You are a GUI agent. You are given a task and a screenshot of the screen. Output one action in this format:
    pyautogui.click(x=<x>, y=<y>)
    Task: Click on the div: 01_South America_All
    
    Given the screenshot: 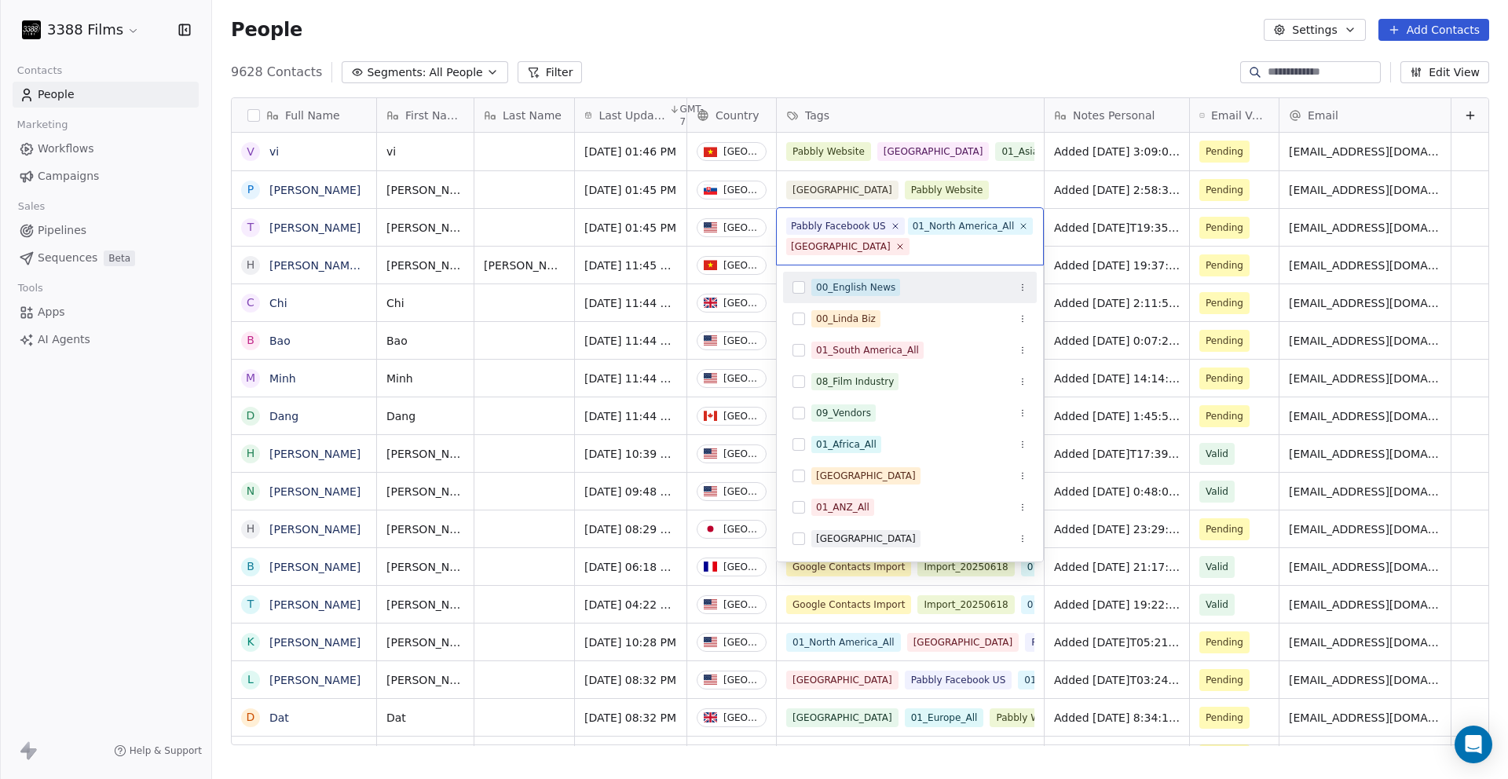 What is the action you would take?
    pyautogui.click(x=867, y=350)
    